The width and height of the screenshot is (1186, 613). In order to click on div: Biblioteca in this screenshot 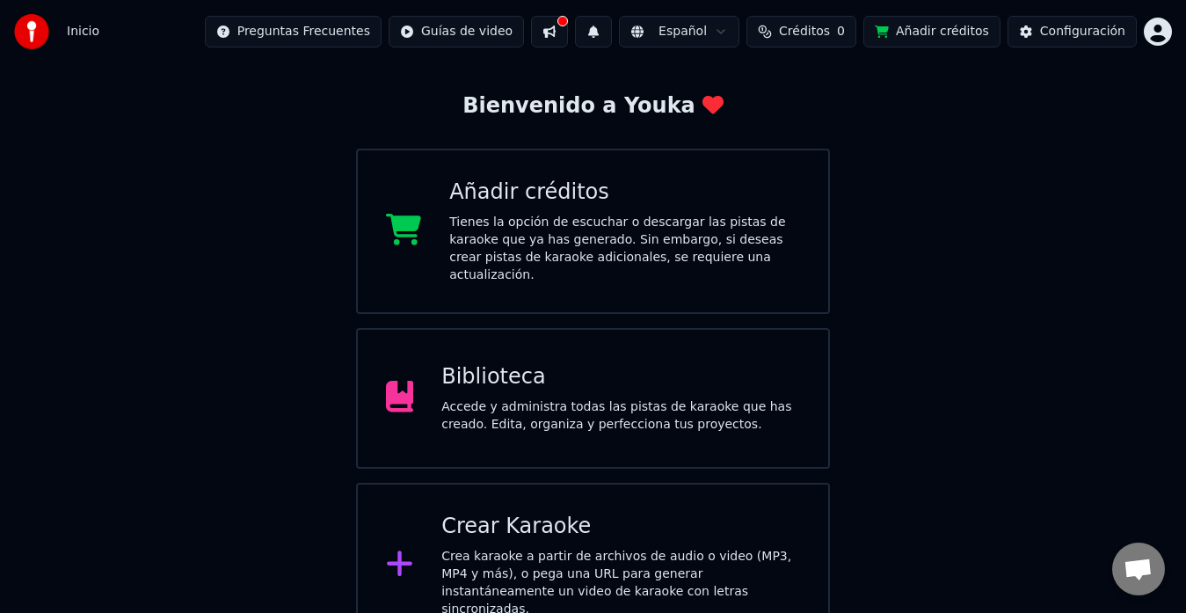, I will do `click(621, 377)`.